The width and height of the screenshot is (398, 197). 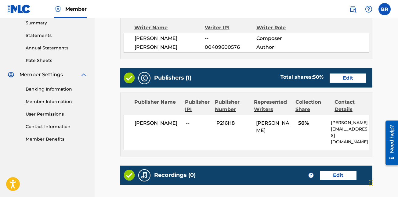 What do you see at coordinates (157, 106) in the screenshot?
I see `div: Publisher Name` at bounding box center [157, 106].